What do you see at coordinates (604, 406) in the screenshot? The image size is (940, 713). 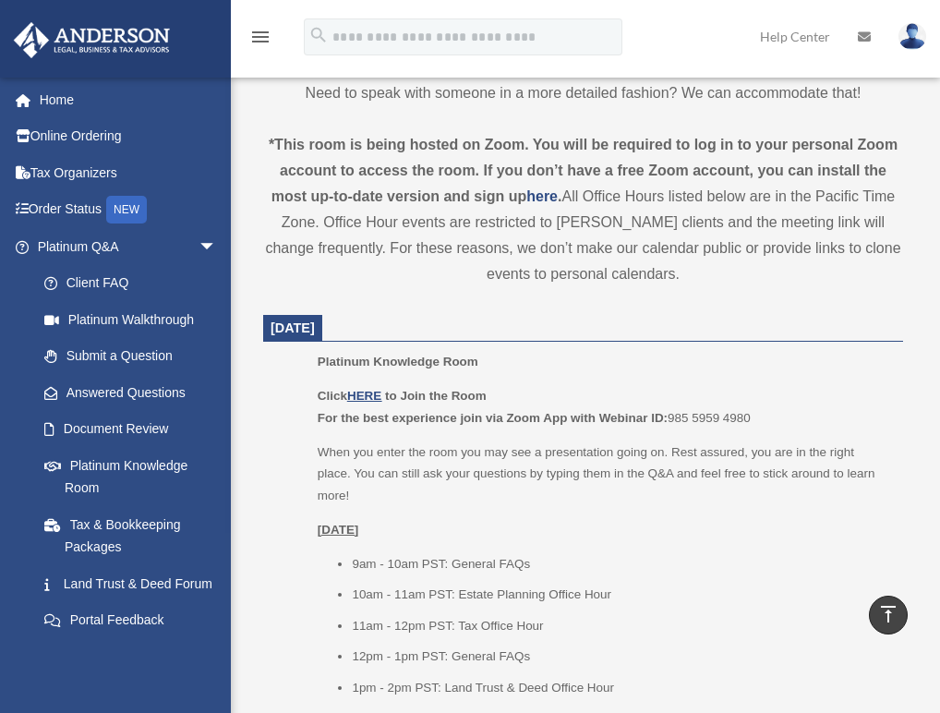 I see `p: 985 5959 4980` at bounding box center [604, 406].